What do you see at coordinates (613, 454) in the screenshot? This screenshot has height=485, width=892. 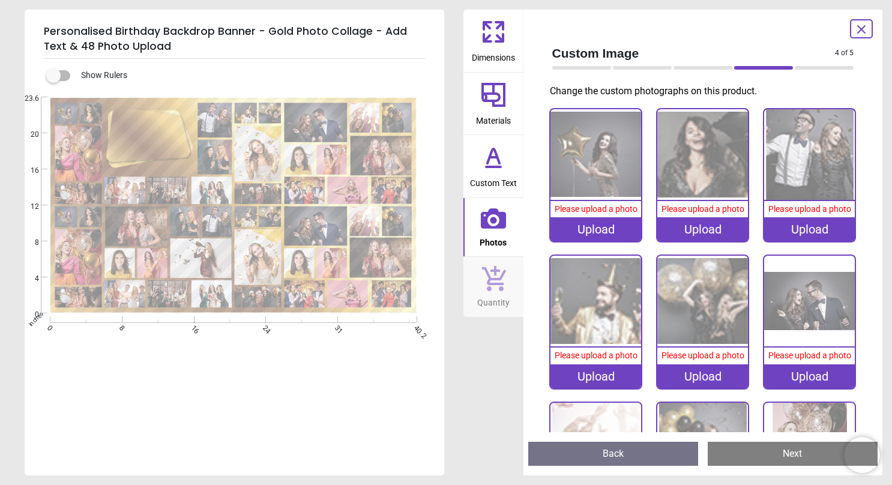 I see `button: Back` at bounding box center [613, 454].